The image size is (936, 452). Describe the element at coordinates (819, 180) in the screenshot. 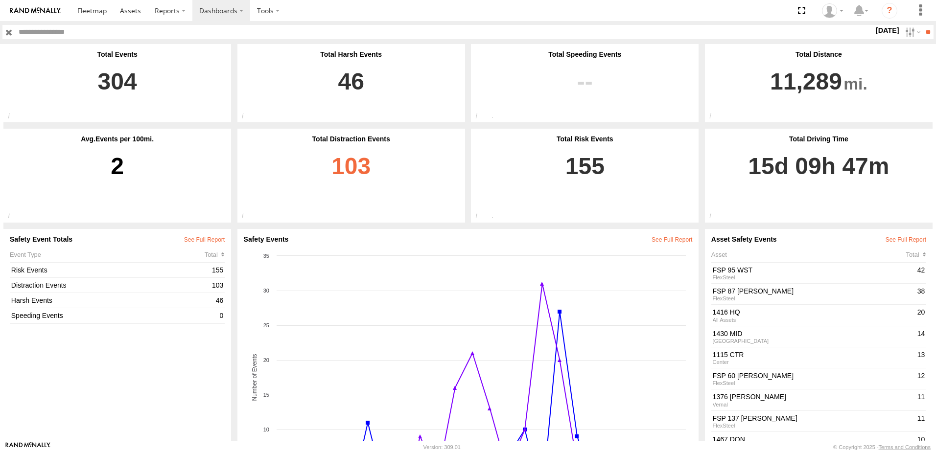

I see `a: 15d 09h 47m` at that location.